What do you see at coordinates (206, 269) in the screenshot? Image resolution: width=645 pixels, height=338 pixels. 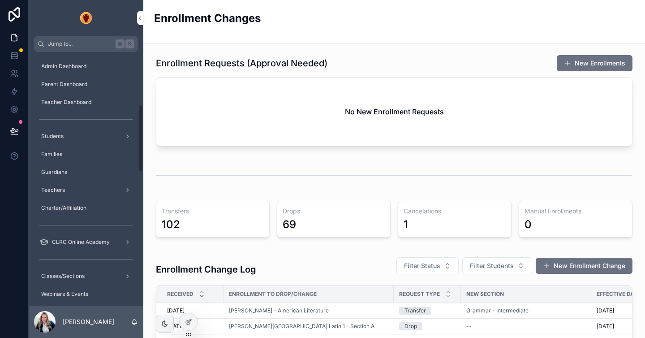 I see `h3: Enrollment Change Log` at bounding box center [206, 269].